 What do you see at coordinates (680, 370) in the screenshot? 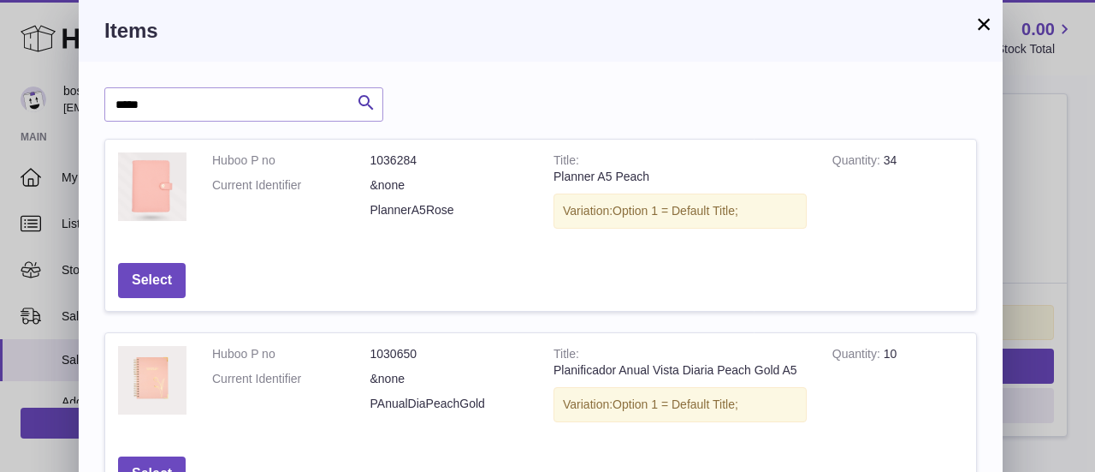
I see `div: Planificador Anual Vista Diaria Peach Gold A5` at bounding box center [680, 370].